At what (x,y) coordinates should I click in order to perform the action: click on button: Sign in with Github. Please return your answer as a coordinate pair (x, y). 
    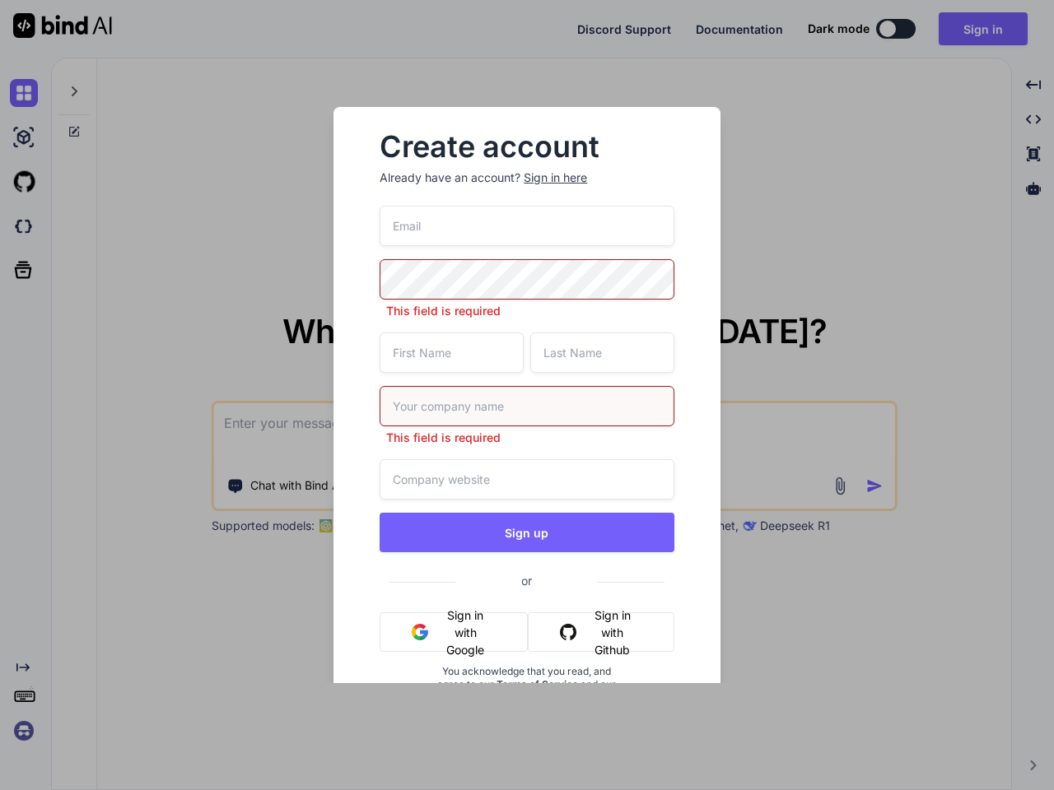
    Looking at the image, I should click on (601, 632).